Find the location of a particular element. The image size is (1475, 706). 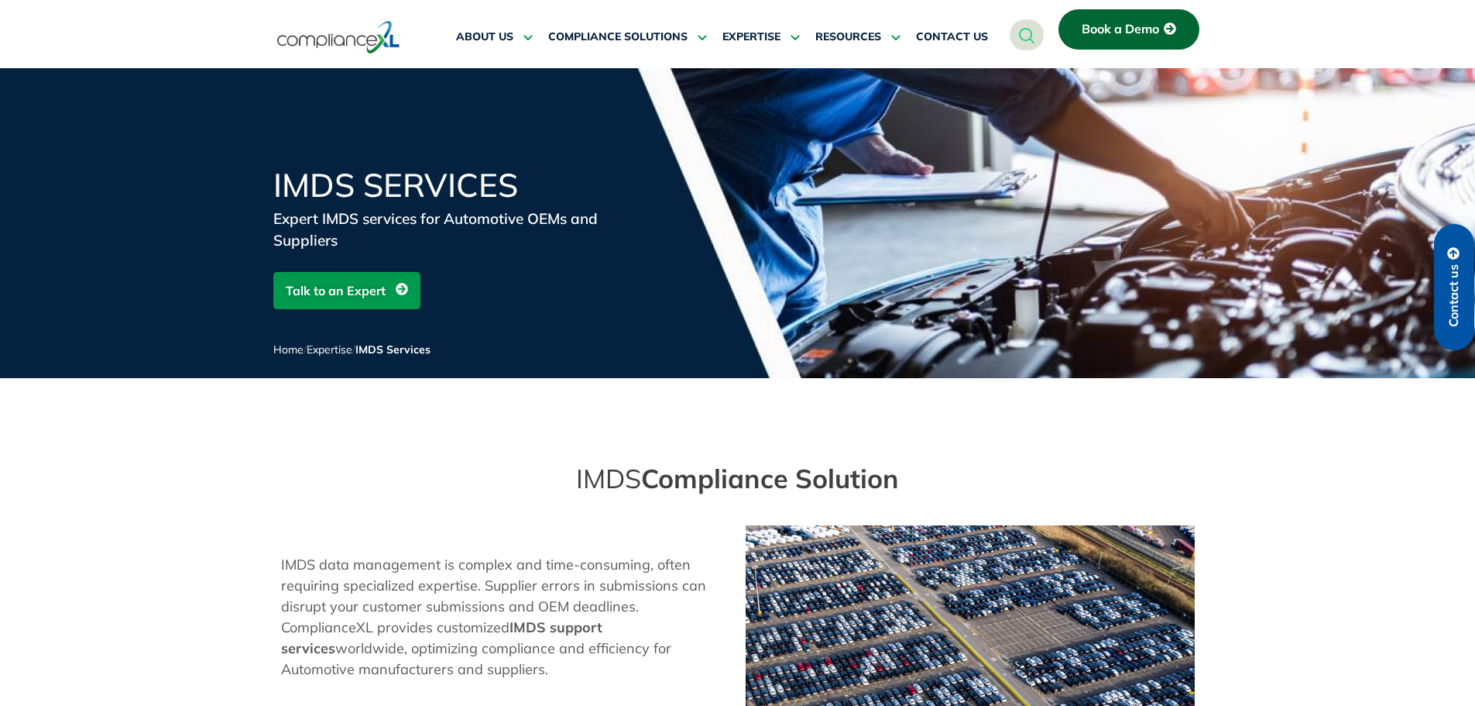

a: EXPERTISE is located at coordinates (761, 37).